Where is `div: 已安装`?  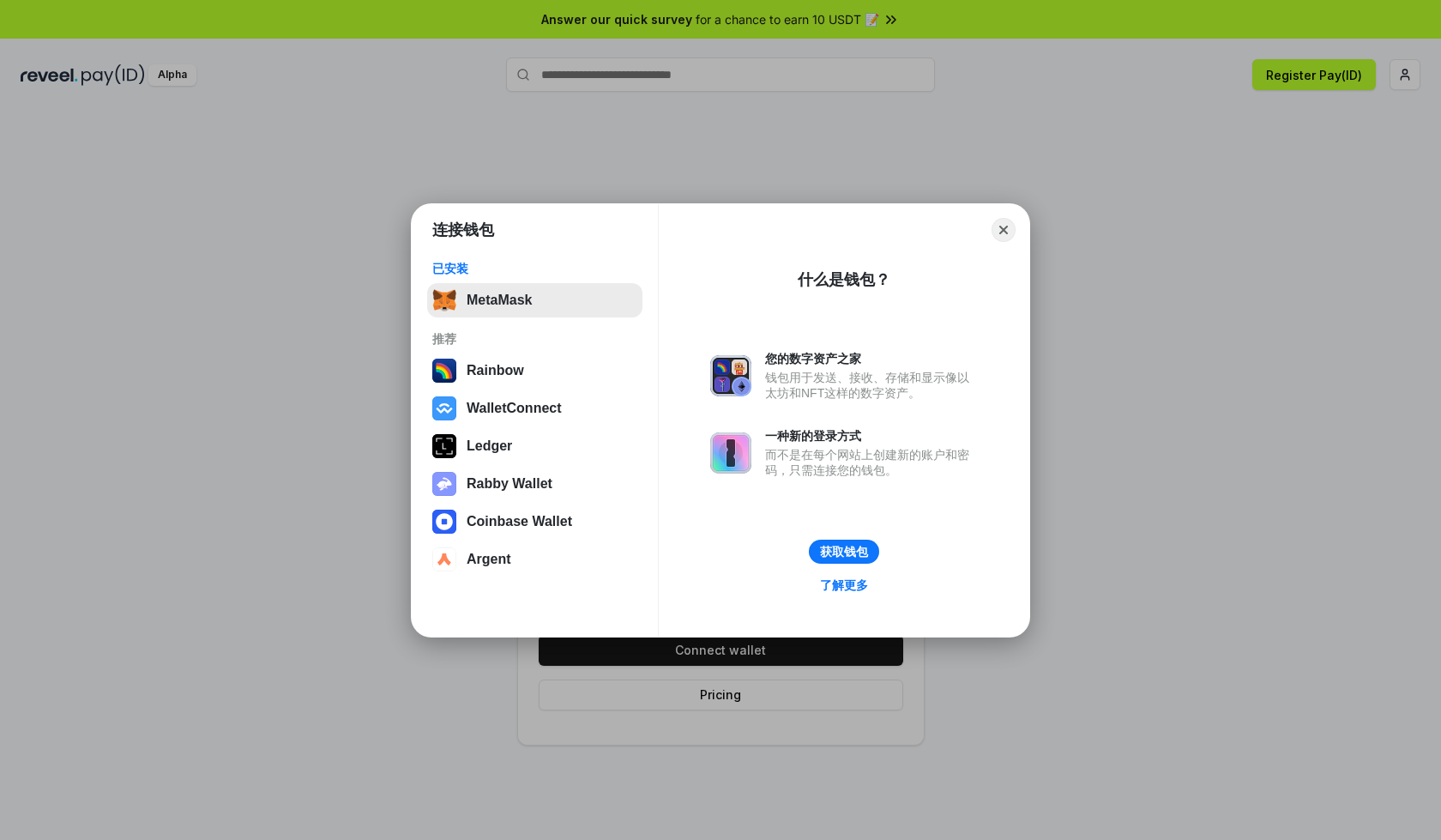
div: 已安装 is located at coordinates (535, 269).